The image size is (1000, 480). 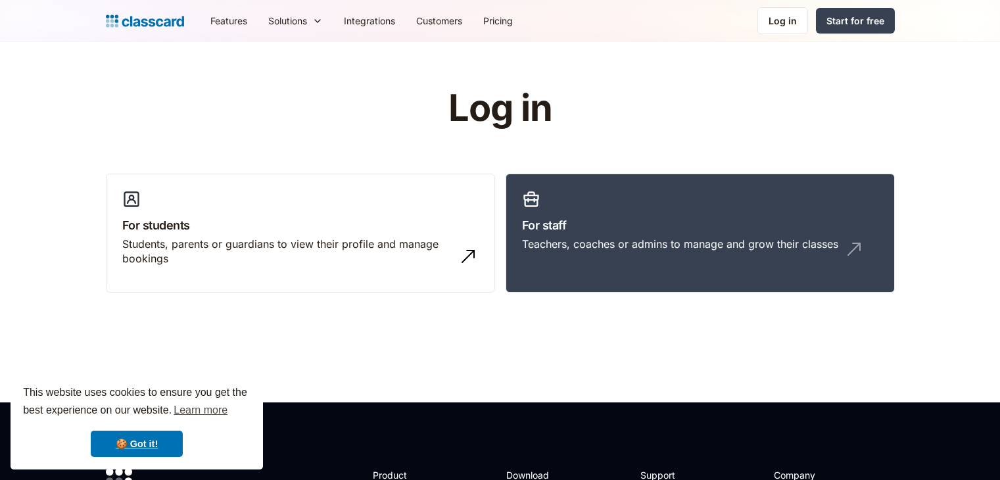 I want to click on a: Log in, so click(x=783, y=20).